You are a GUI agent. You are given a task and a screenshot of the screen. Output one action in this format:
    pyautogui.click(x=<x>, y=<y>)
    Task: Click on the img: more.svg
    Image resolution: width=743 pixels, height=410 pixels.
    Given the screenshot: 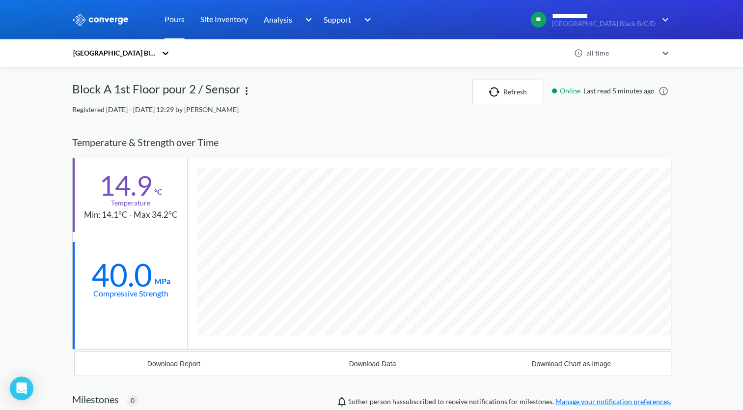 What is the action you would take?
    pyautogui.click(x=247, y=91)
    